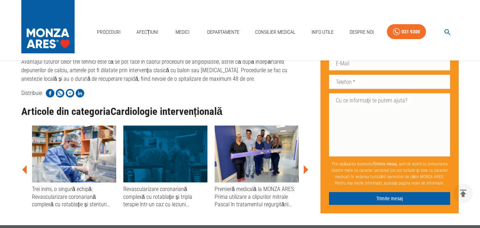 The image size is (480, 228). Describe the element at coordinates (165, 197) in the screenshot. I see `div: Revascularizare coronariană complexă cu rotablație și tripla terapie într-un caz cu leziuni trico...` at that location.